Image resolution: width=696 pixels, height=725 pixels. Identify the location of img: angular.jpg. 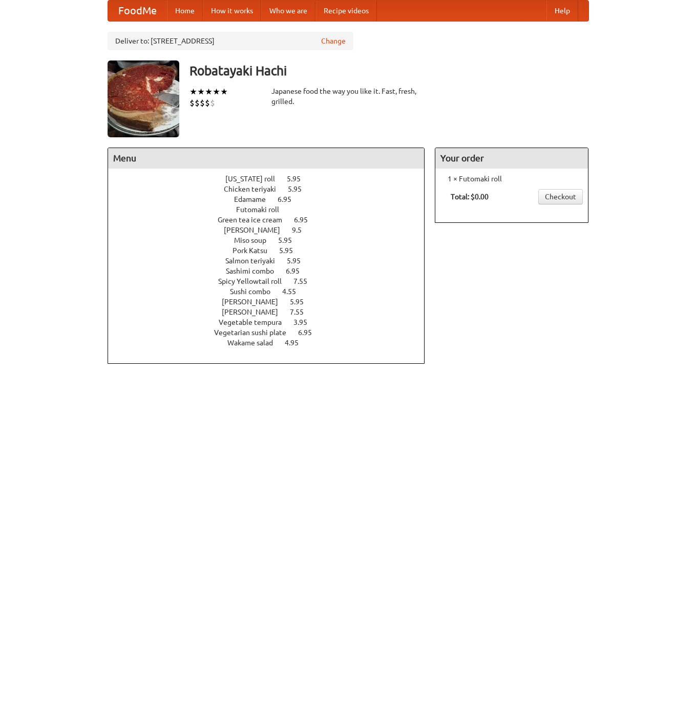
(143, 99).